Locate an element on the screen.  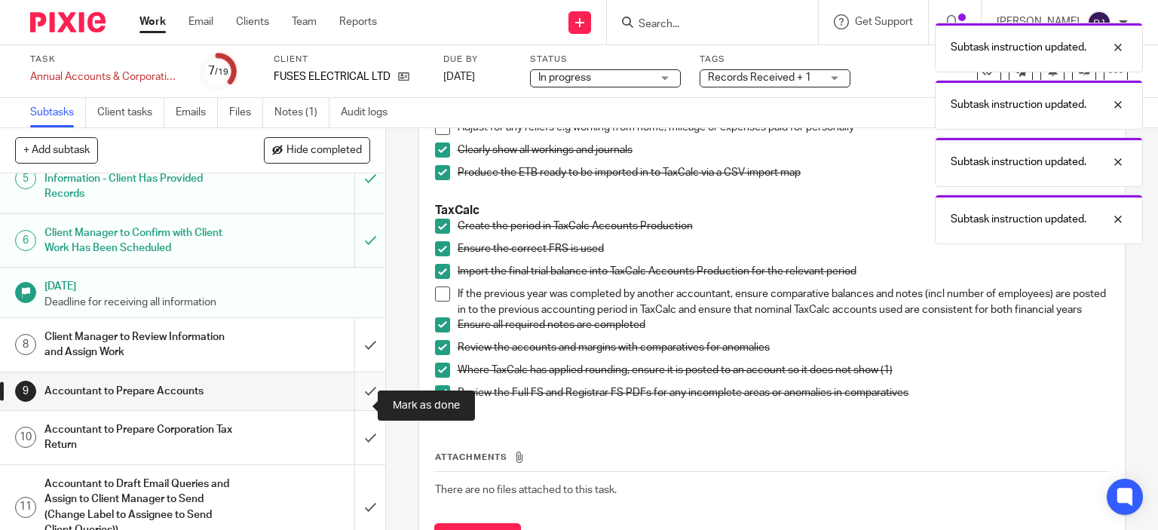
a: Notes (1) is located at coordinates (301, 112).